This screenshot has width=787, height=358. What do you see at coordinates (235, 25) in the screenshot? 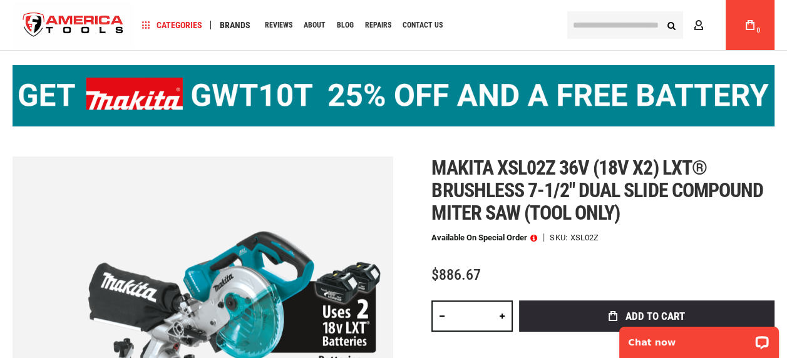
I see `span: Brands` at bounding box center [235, 25].